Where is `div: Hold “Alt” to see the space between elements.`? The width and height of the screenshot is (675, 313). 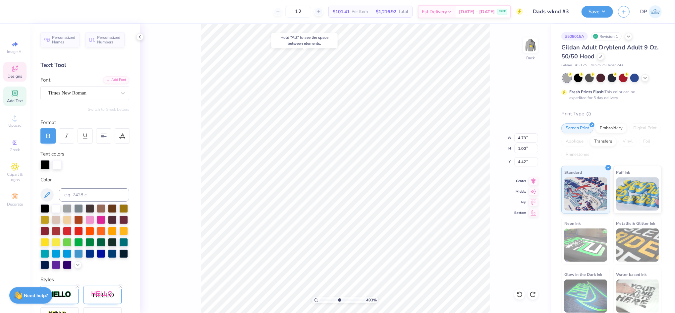 div: Hold “Alt” to see the space between elements. is located at coordinates (304, 40).